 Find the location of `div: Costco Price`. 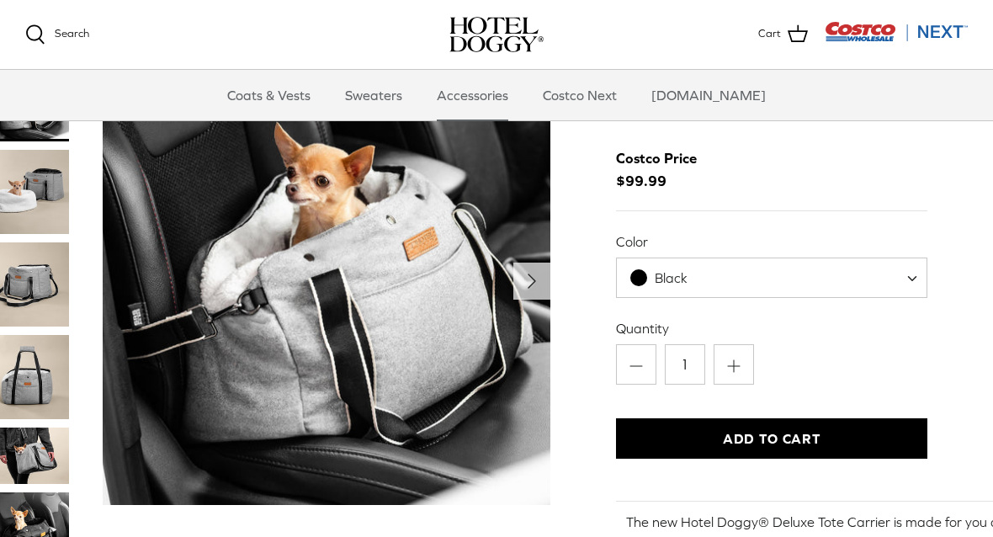

div: Costco Price is located at coordinates (657, 158).